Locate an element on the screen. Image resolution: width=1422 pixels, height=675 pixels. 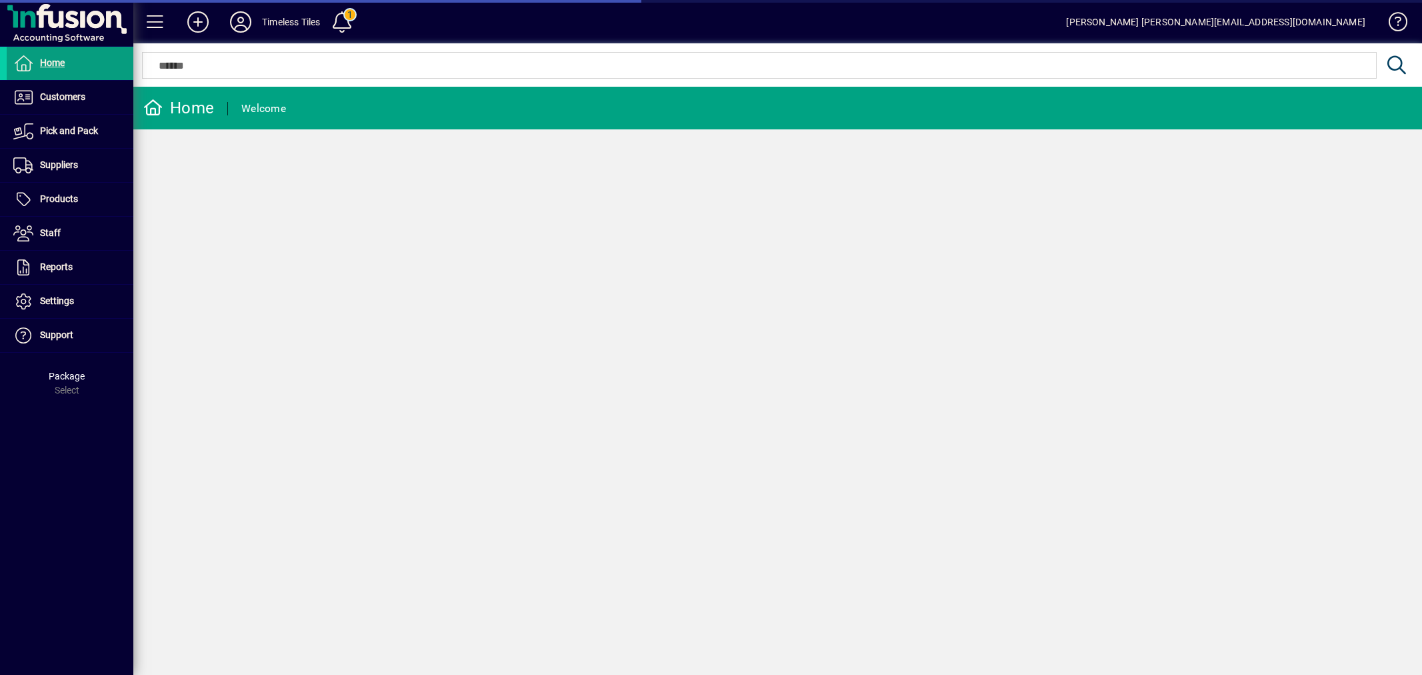
a: Suppliers is located at coordinates (70, 165).